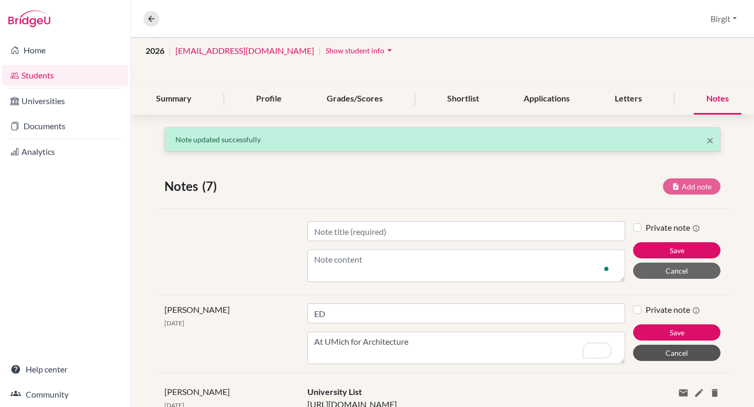  What do you see at coordinates (183, 186) in the screenshot?
I see `span: Notes` at bounding box center [183, 186].